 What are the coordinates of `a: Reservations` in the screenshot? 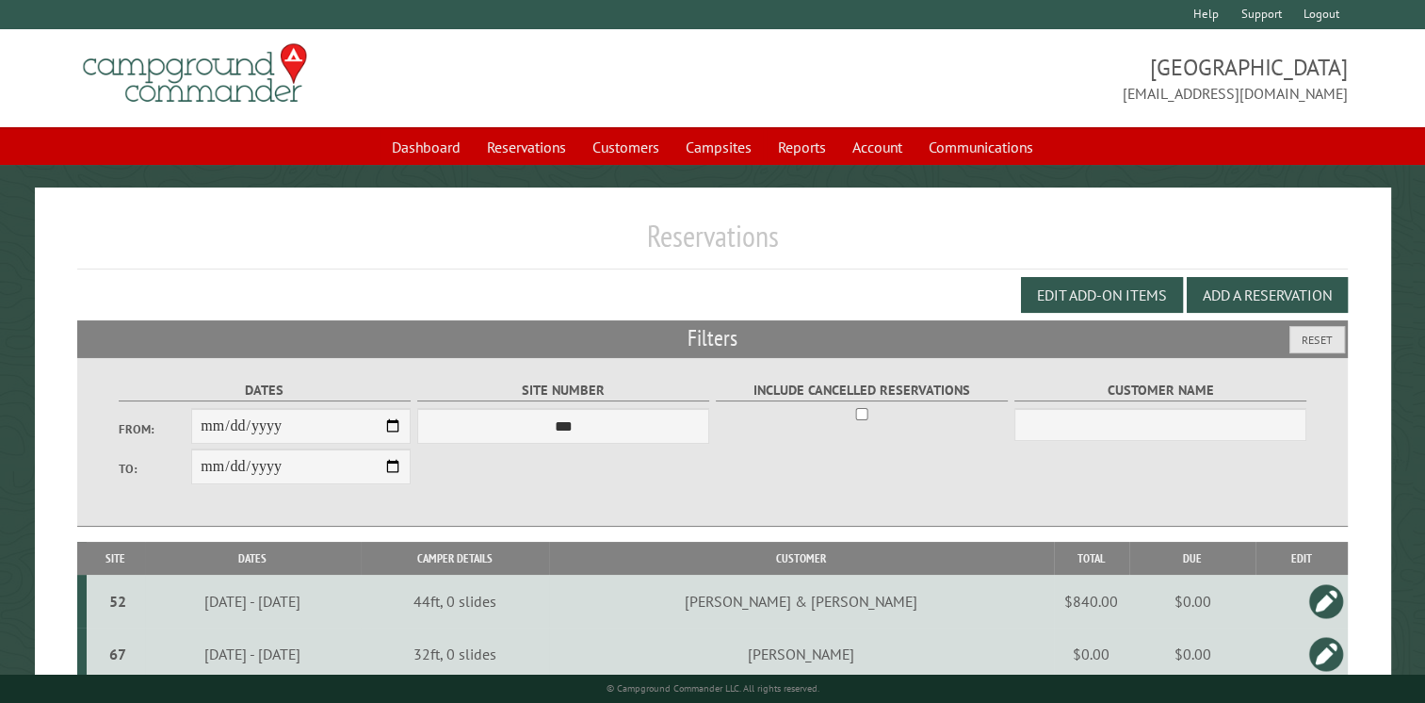 It's located at (527, 147).